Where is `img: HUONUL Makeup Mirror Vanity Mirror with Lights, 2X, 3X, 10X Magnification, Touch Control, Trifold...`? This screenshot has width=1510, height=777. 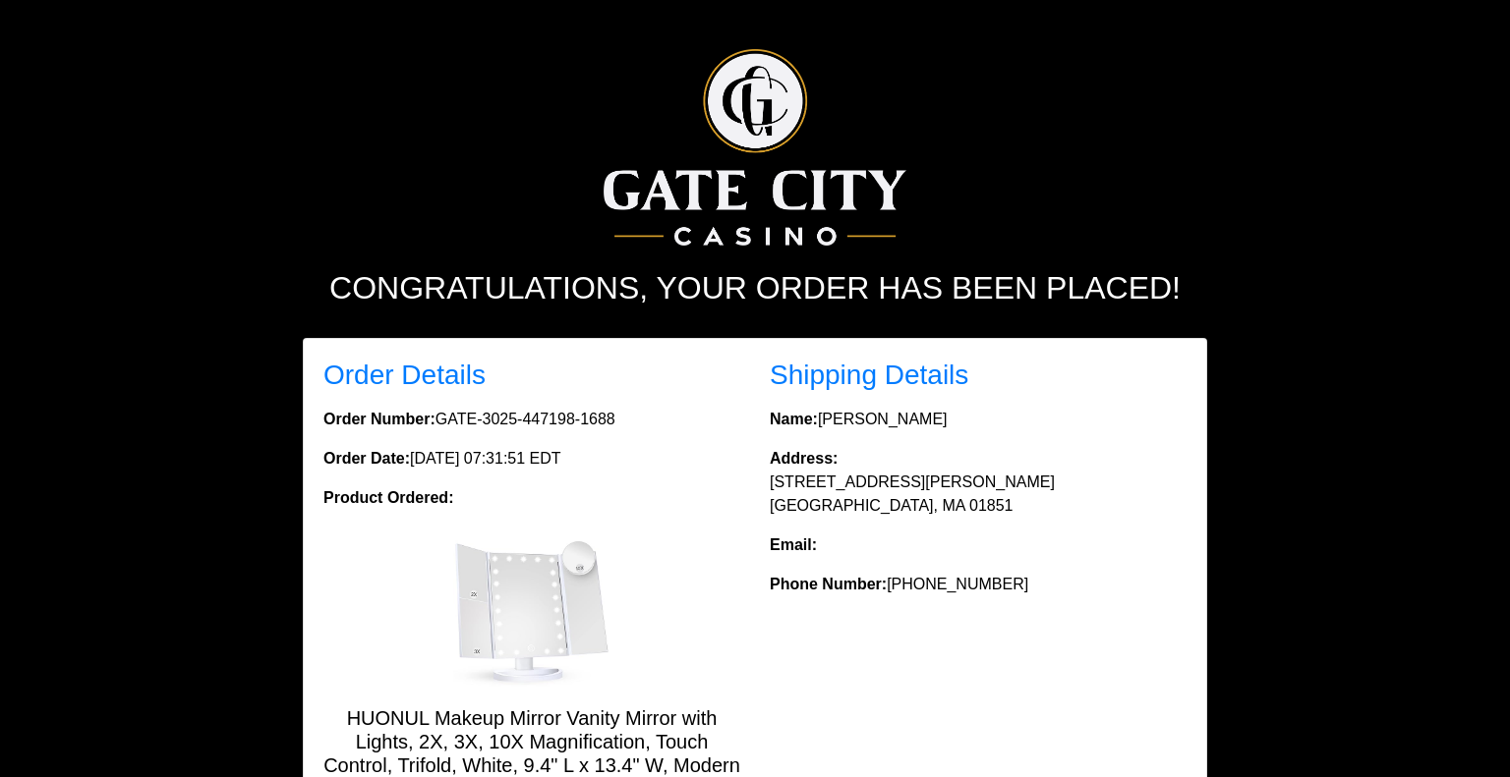
img: HUONUL Makeup Mirror Vanity Mirror with Lights, 2X, 3X, 10X Magnification, Touch Control, Trifold... is located at coordinates (532, 612).